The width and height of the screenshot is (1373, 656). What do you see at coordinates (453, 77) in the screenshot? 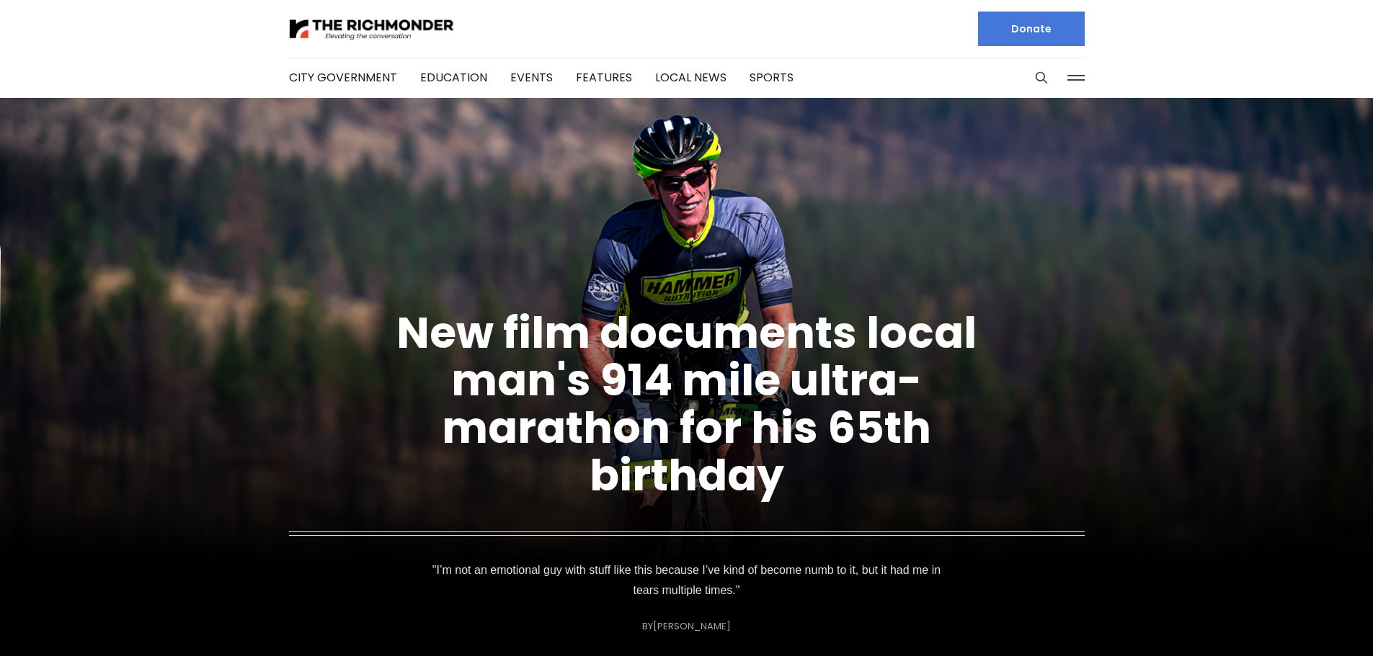
I see `a: Education` at bounding box center [453, 77].